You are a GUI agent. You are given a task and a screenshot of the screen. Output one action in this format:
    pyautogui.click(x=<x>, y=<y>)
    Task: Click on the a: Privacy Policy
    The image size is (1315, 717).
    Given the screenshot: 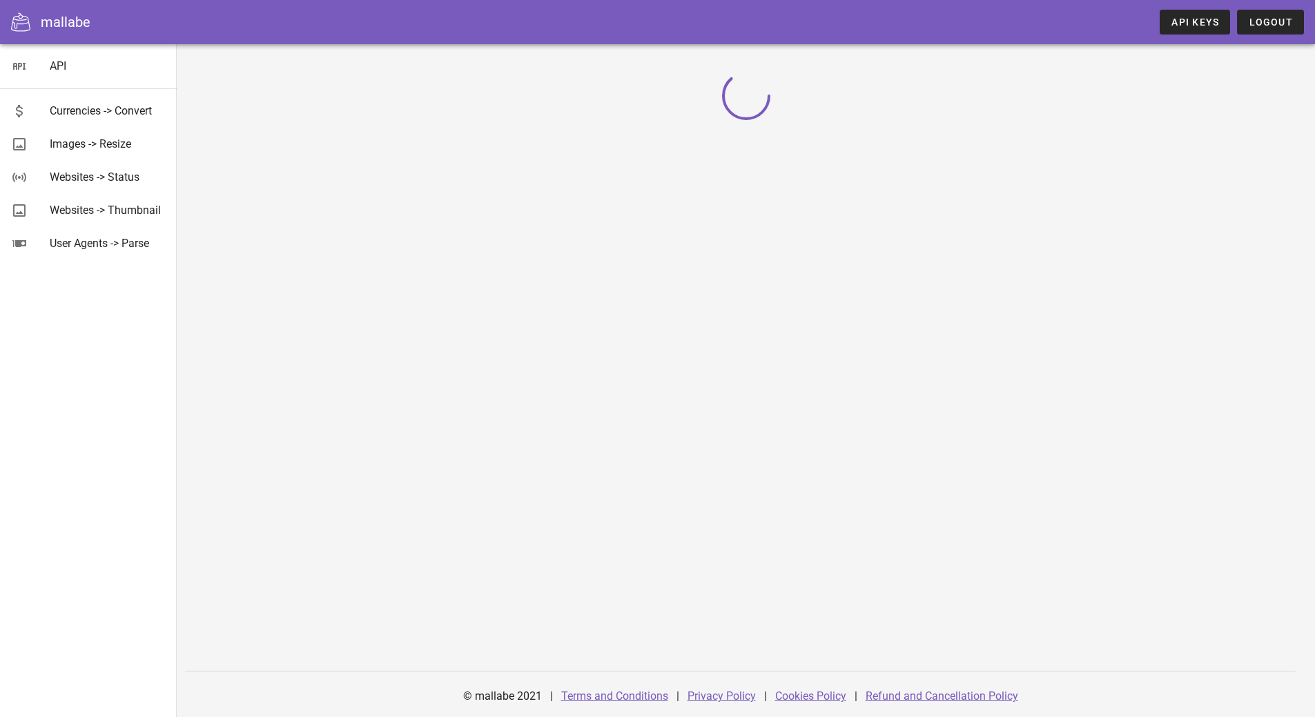 What is the action you would take?
    pyautogui.click(x=721, y=696)
    